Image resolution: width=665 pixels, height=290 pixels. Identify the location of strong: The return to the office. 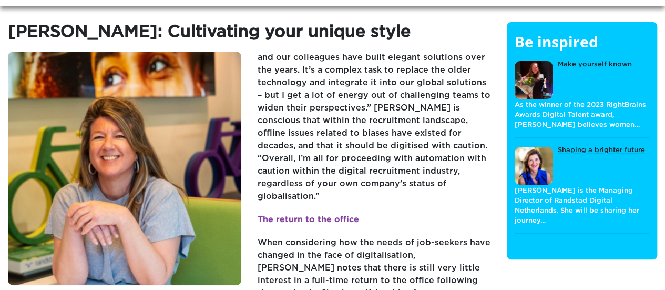
(307, 219).